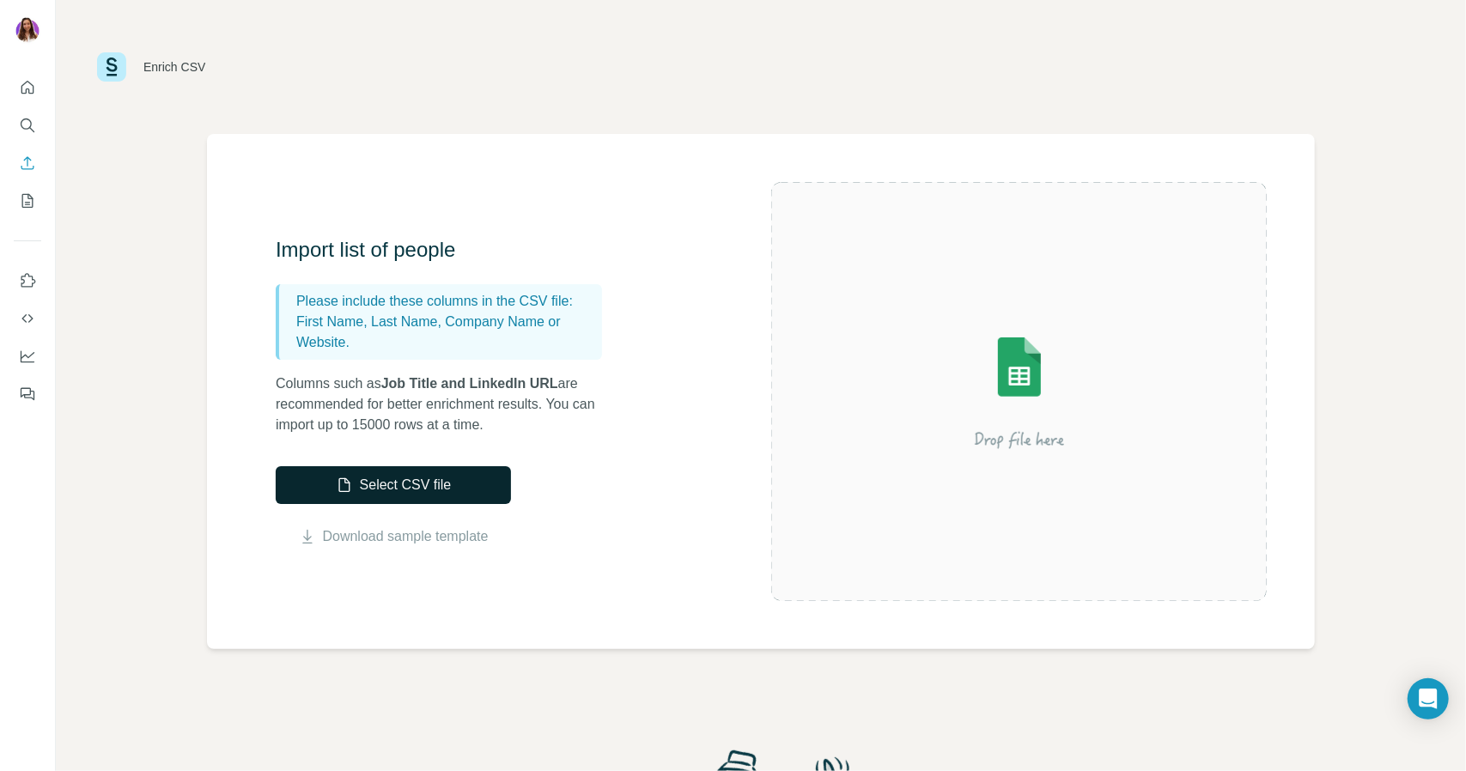  I want to click on img: Surfe Illustration - Drop file here or select below, so click(1019, 392).